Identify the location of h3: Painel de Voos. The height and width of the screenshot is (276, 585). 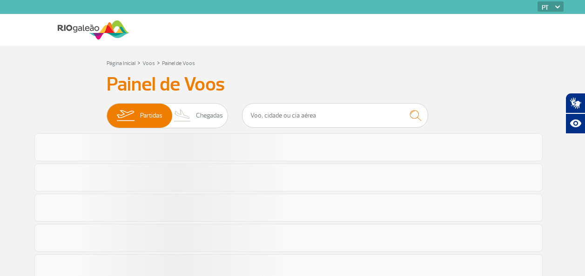
(293, 85).